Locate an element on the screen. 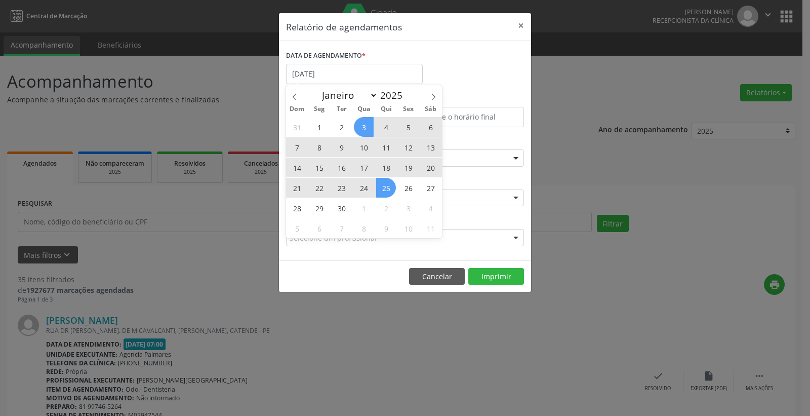 The height and width of the screenshot is (416, 810). span: Outubro 5, 2025 is located at coordinates (297, 228).